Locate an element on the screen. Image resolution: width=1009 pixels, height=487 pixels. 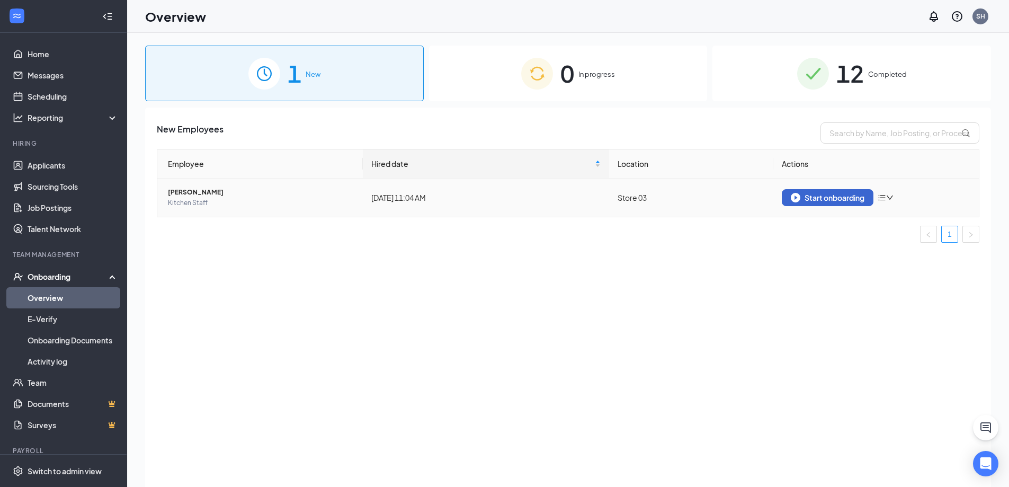
div: Open Intercom Messenger is located at coordinates (986, 463).